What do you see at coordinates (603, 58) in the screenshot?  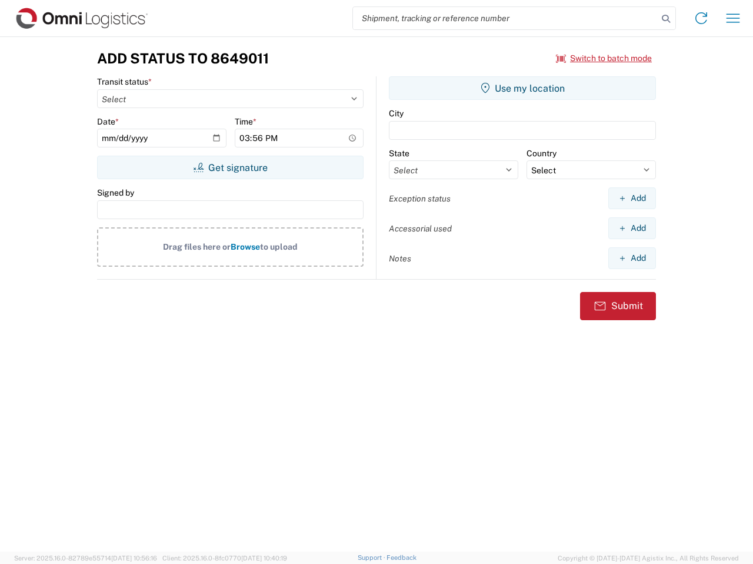 I see `button: Switch to batch mode` at bounding box center [603, 58].